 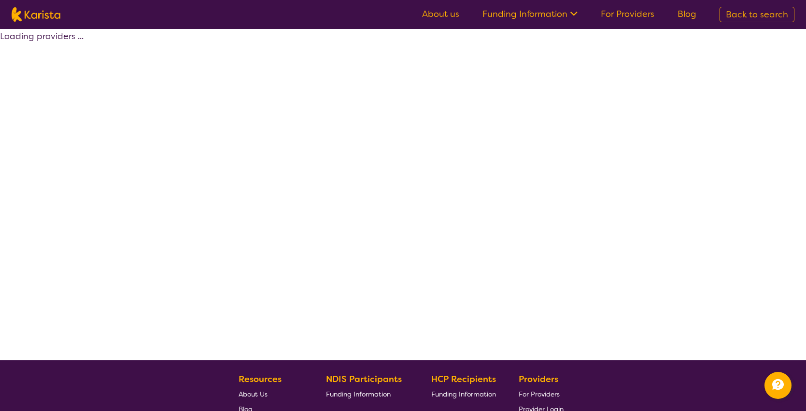 What do you see at coordinates (687, 14) in the screenshot?
I see `a: Blog` at bounding box center [687, 14].